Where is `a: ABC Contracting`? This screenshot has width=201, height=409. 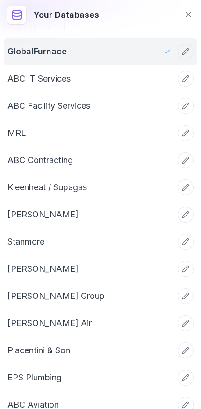
a: ABC Contracting is located at coordinates (89, 160).